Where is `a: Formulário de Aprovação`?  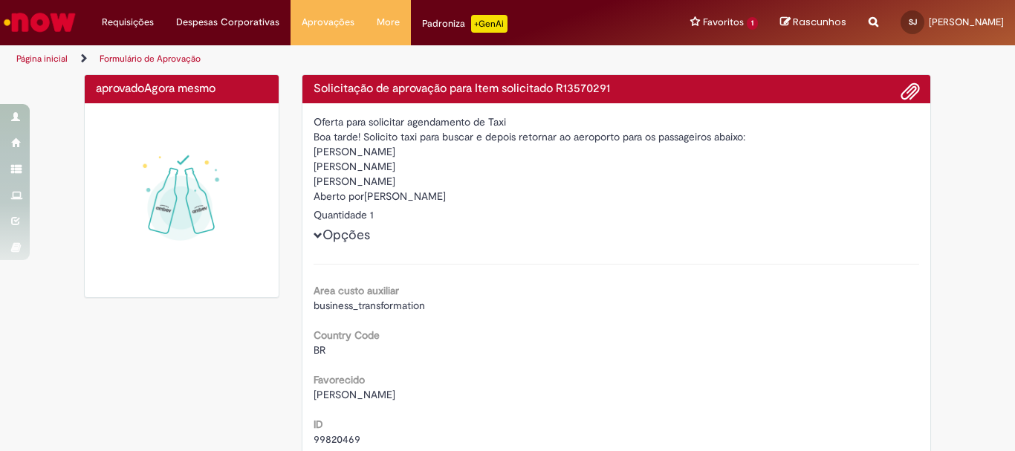 a: Formulário de Aprovação is located at coordinates (150, 59).